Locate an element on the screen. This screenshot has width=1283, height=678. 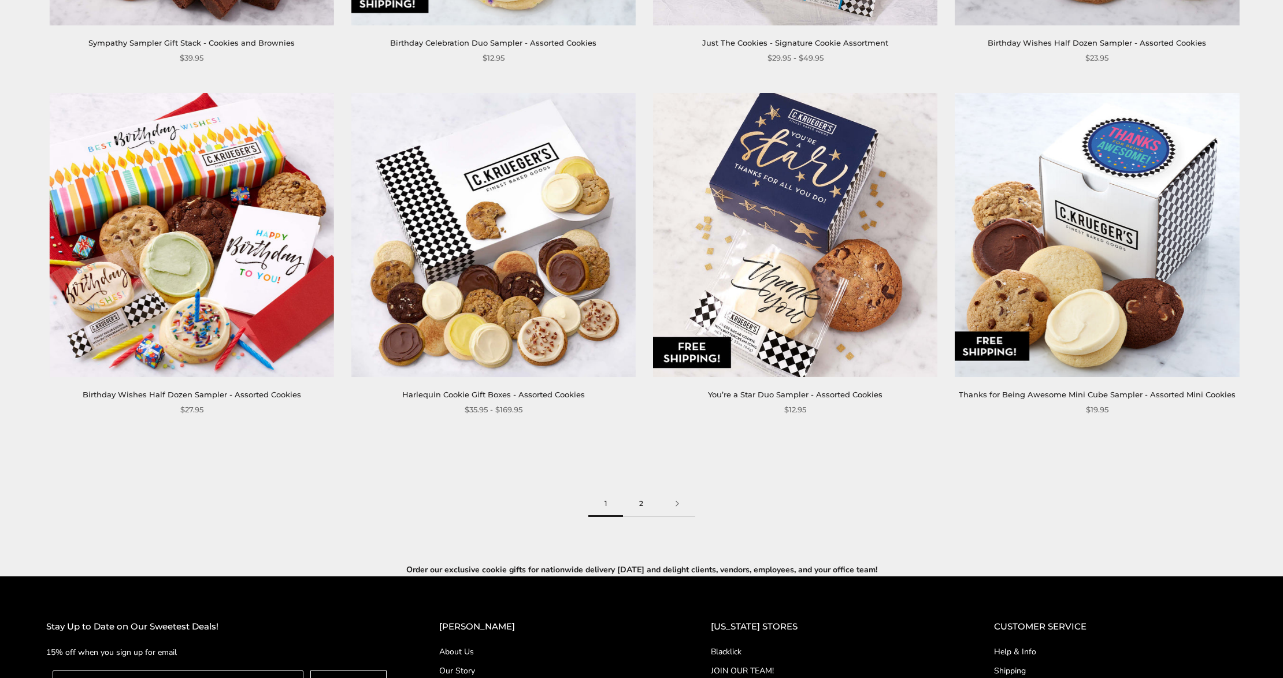
span: $39.95 is located at coordinates (191, 58).